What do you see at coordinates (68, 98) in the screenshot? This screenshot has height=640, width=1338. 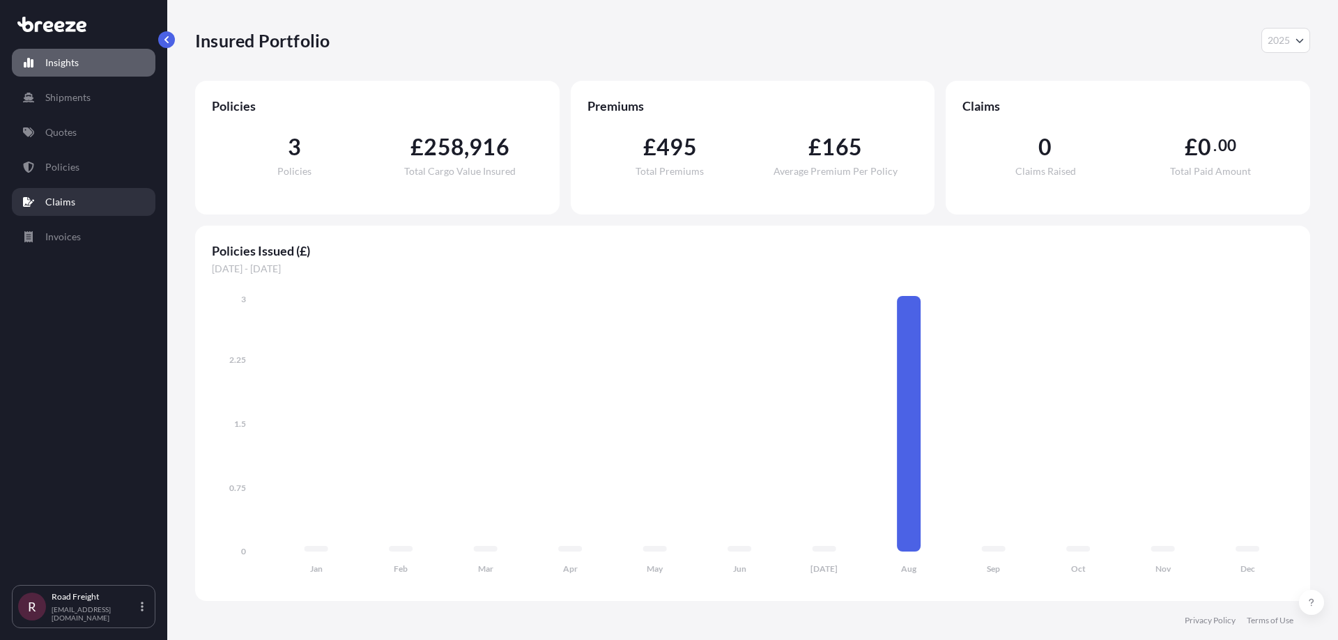 I see `p: Shipments` at bounding box center [68, 98].